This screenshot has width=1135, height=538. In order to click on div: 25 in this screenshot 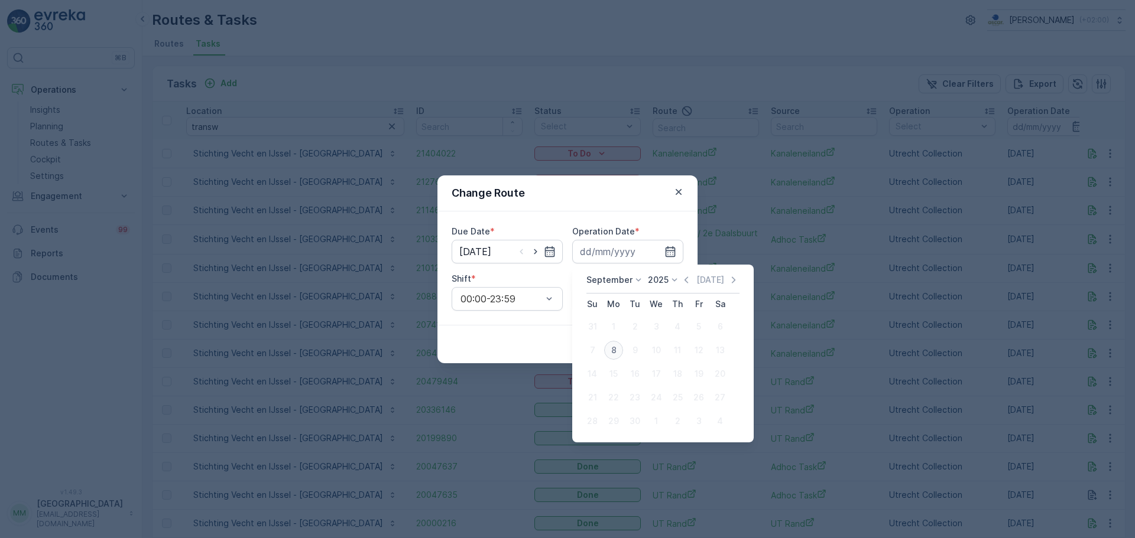, I will do `click(677, 398)`.